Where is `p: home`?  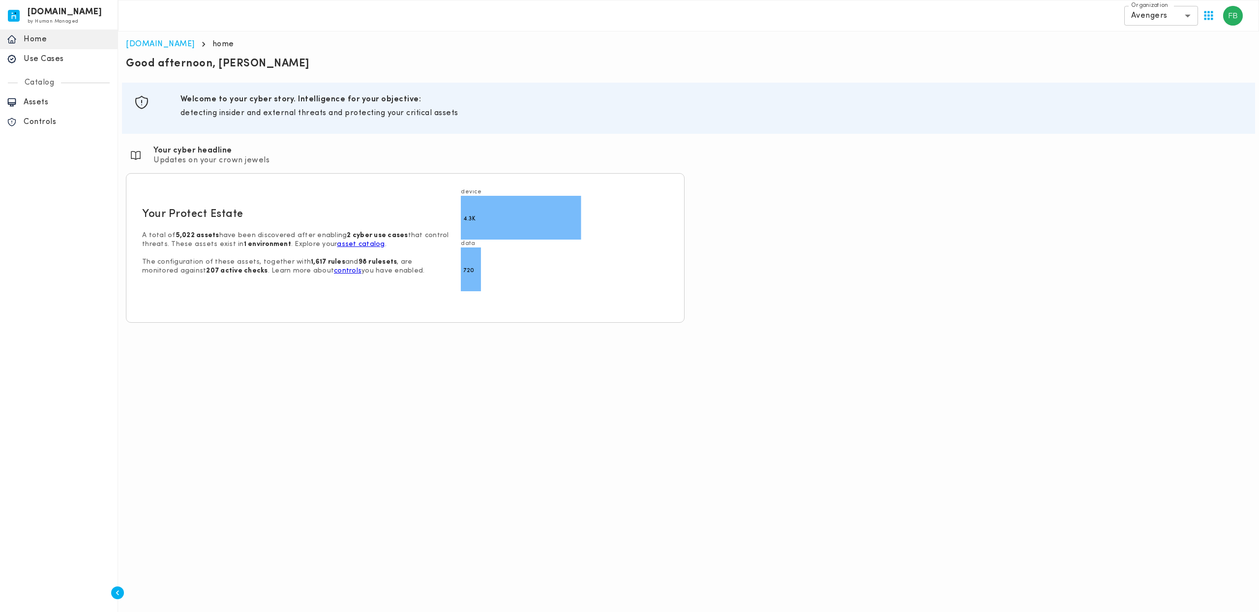
p: home is located at coordinates (223, 44).